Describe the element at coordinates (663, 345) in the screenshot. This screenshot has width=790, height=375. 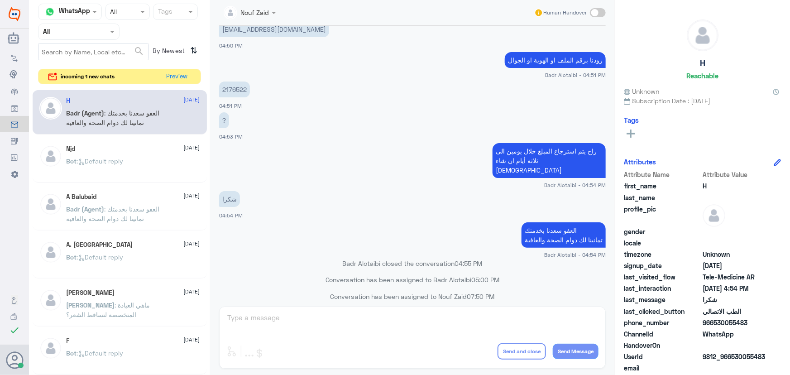
I see `span: HandoverOn` at that location.